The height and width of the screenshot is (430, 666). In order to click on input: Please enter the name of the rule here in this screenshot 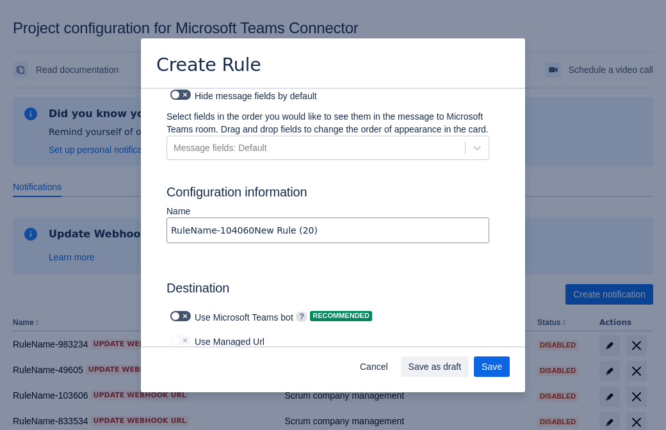, I will do `click(328, 230)`.